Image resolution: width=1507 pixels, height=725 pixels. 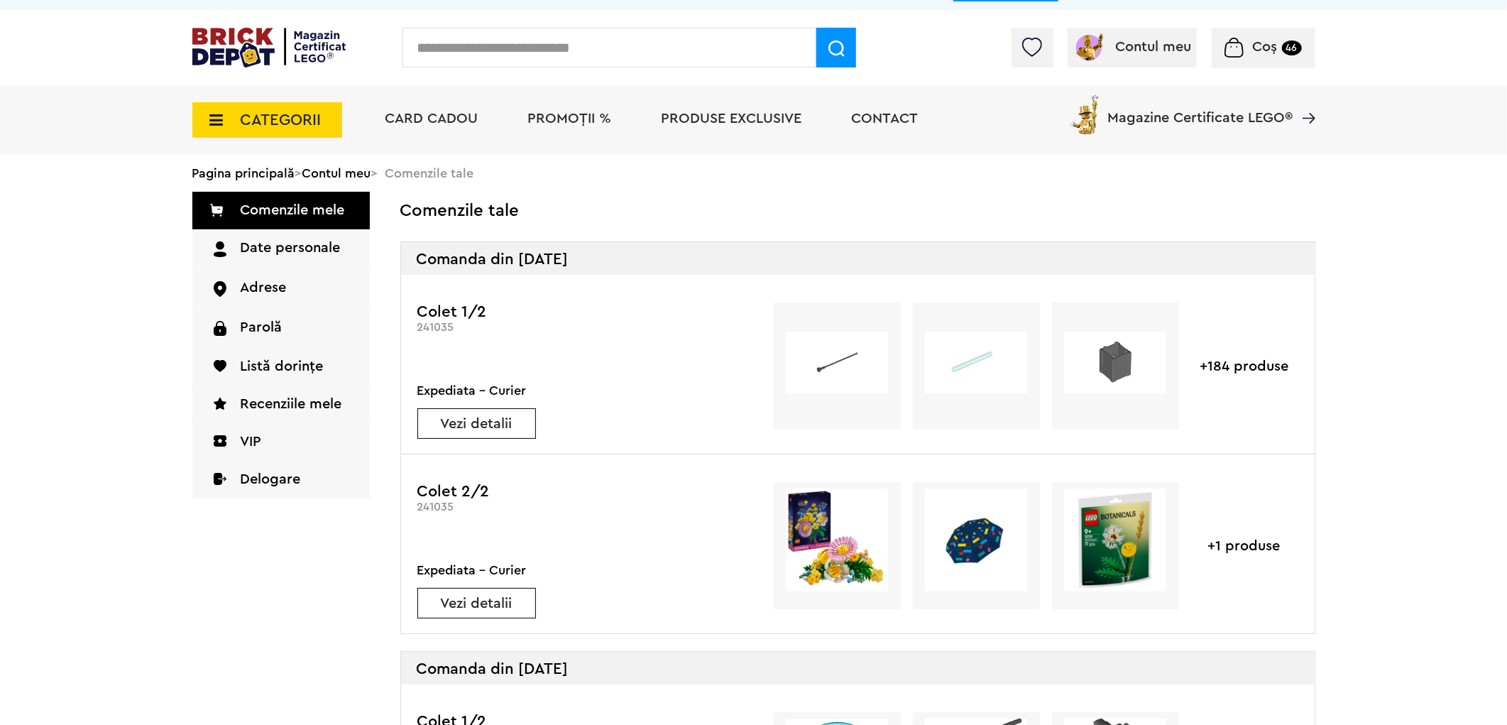 What do you see at coordinates (1292, 48) in the screenshot?
I see `small: 46` at bounding box center [1292, 48].